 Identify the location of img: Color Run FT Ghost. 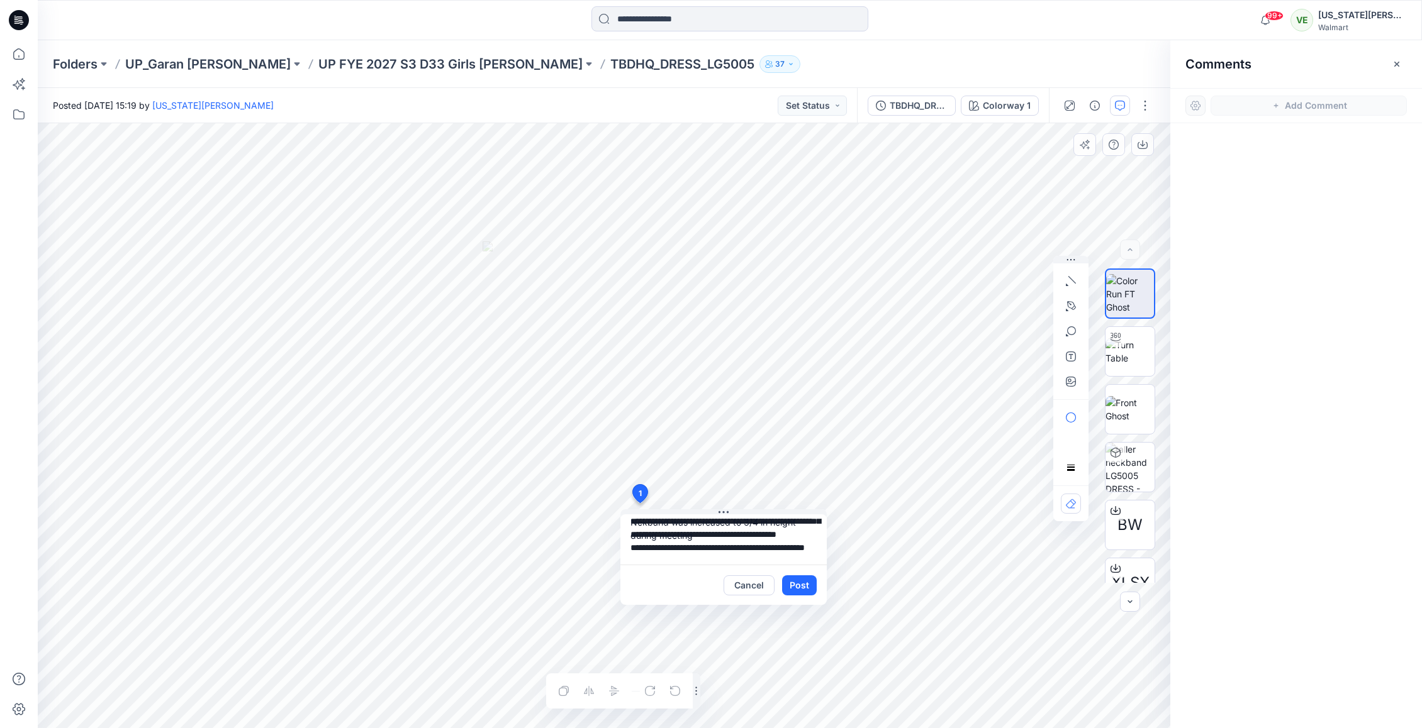
(1130, 294).